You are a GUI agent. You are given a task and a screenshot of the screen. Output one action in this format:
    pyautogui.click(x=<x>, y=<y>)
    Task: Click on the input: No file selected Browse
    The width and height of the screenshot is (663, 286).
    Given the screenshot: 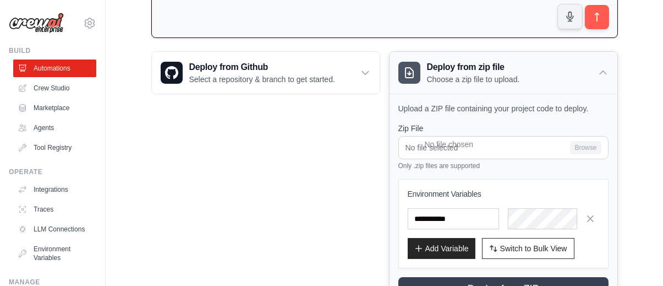 What is the action you would take?
    pyautogui.click(x=503, y=147)
    